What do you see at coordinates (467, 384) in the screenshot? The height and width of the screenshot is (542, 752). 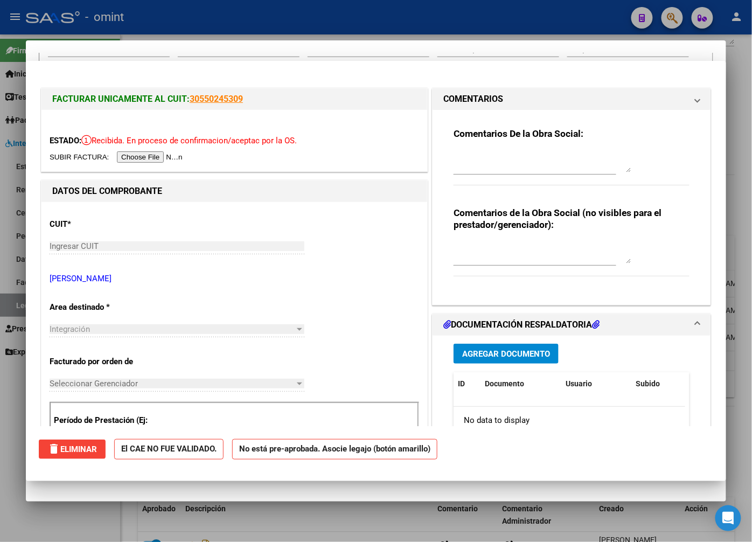 I see `datatable-header-cell: ID` at bounding box center [467, 384].